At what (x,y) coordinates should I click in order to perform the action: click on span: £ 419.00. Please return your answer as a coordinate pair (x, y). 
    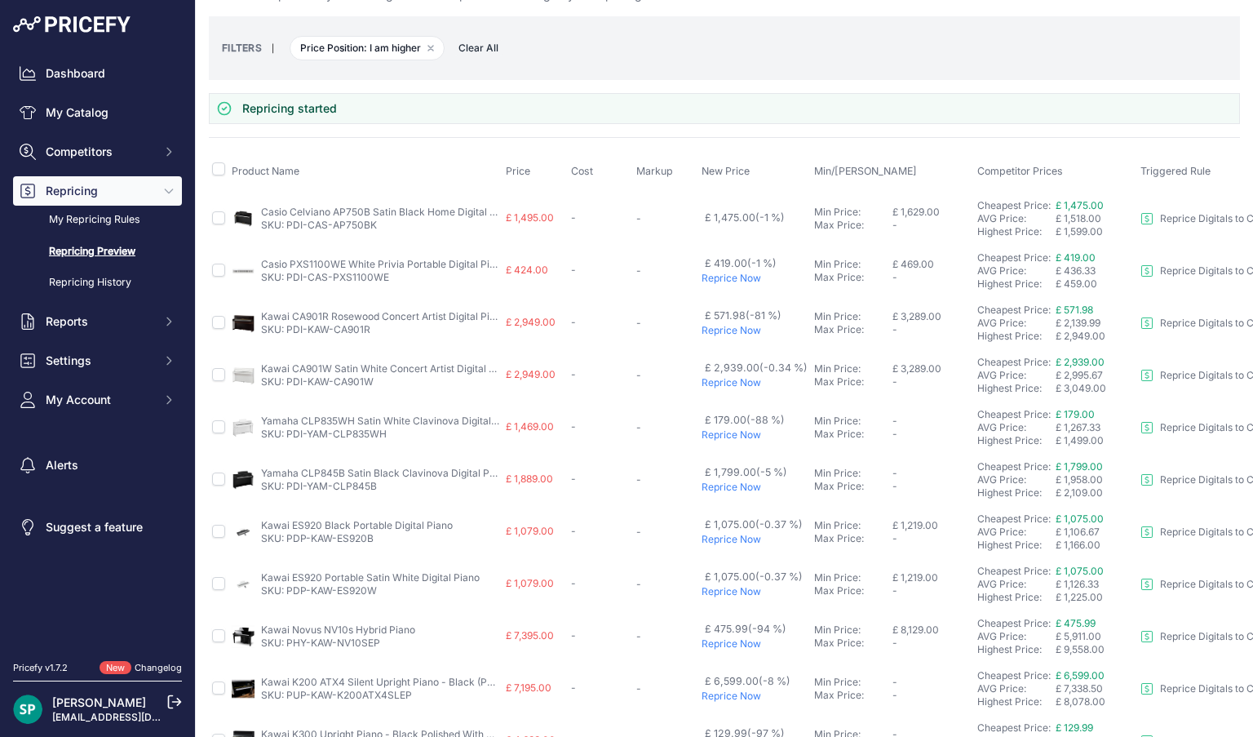
    Looking at the image, I should click on (1076, 257).